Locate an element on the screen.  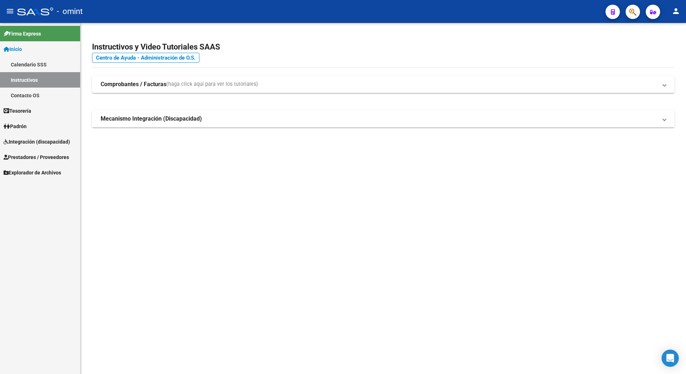
span: Firma Express is located at coordinates (22, 34).